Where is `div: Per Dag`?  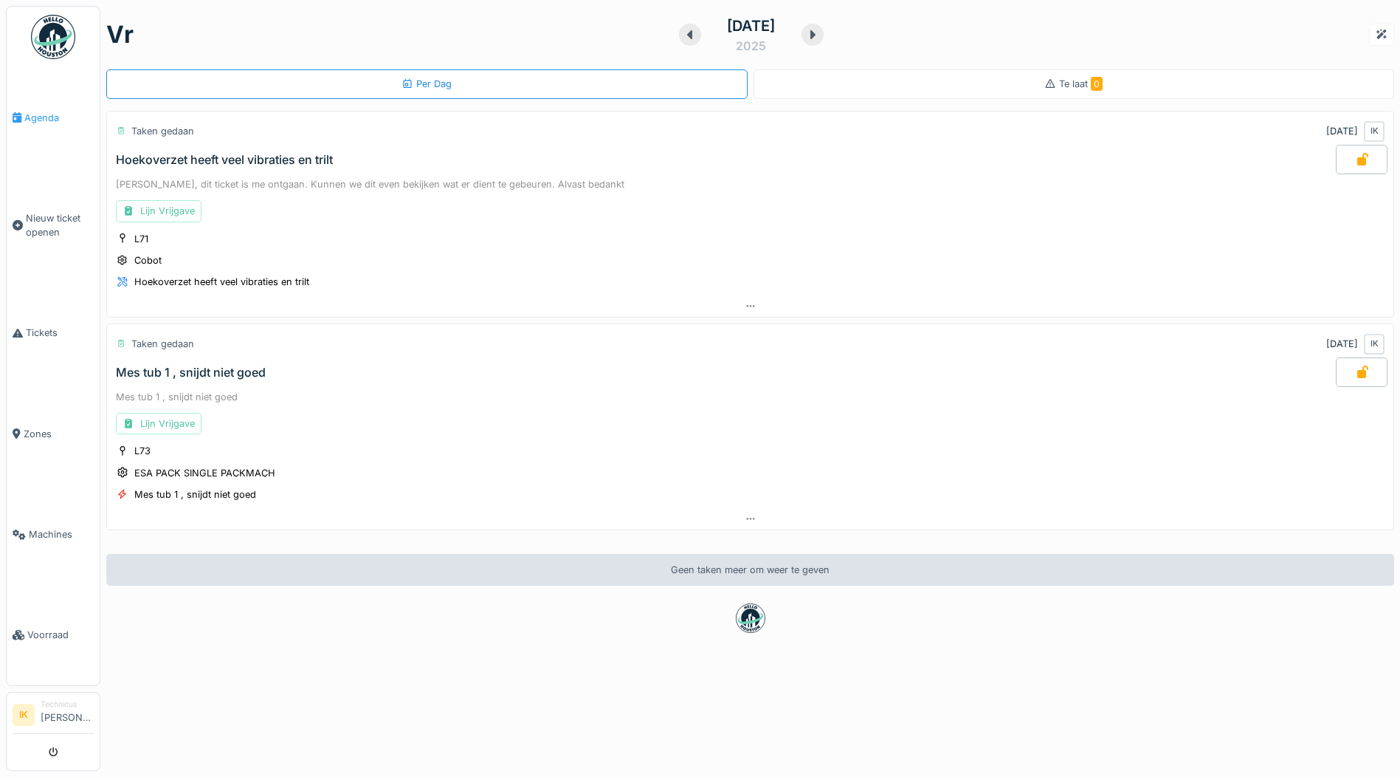 div: Per Dag is located at coordinates (427, 83).